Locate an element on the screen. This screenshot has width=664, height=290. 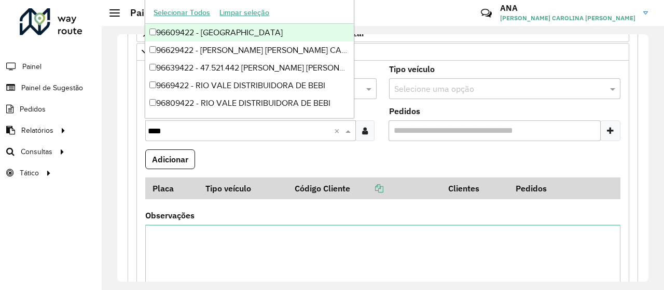
label: Observações is located at coordinates (170, 215).